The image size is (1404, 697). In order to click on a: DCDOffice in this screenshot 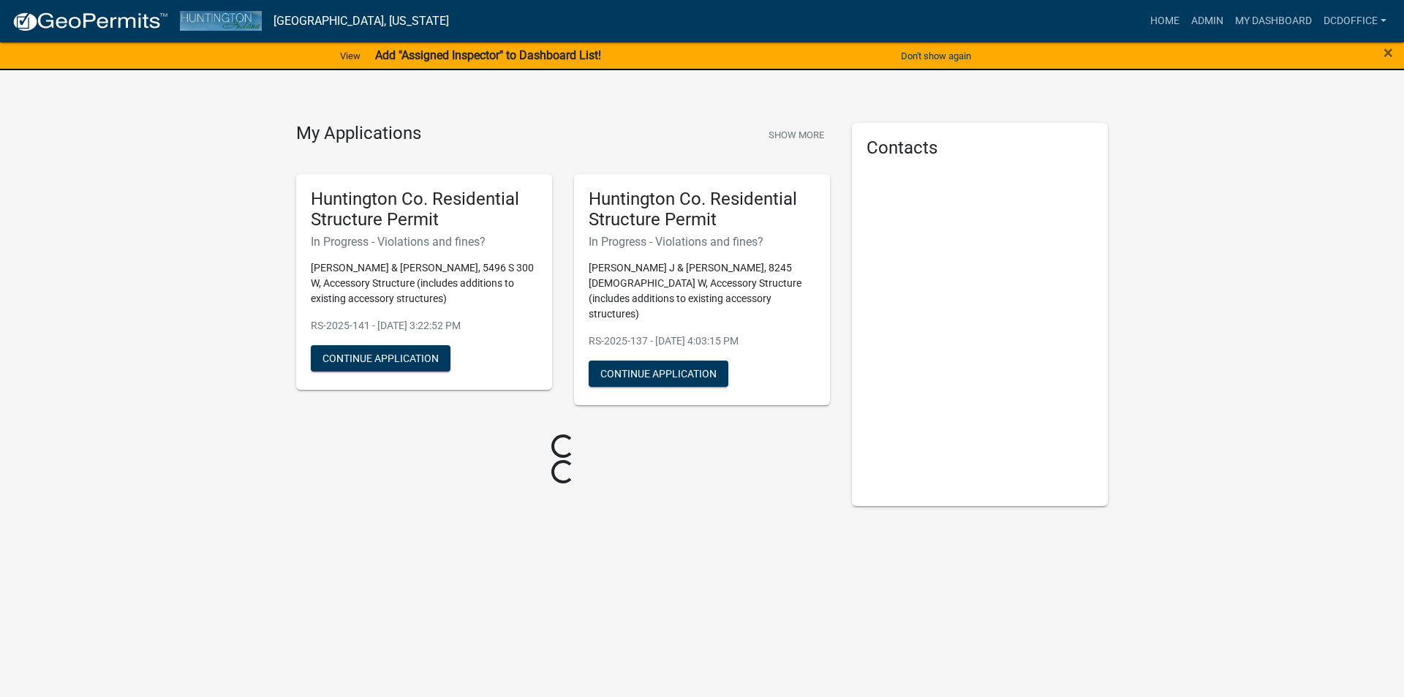, I will do `click(1355, 21)`.